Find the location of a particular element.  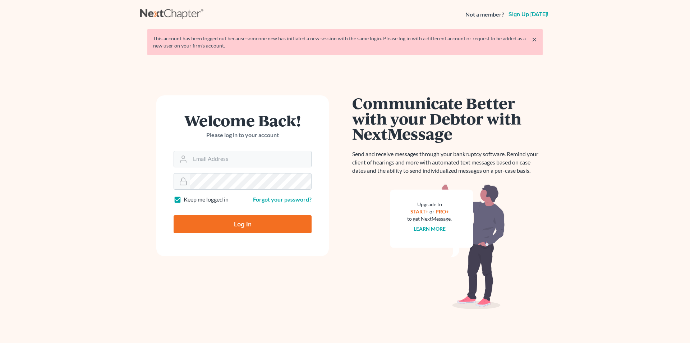

strong: Not a member? is located at coordinates (485, 14).